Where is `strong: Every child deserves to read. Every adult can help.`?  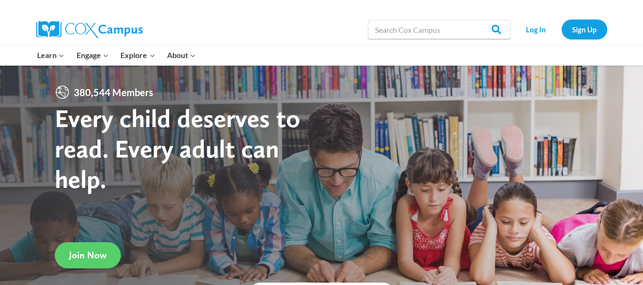 strong: Every child deserves to read. Every adult can help. is located at coordinates (177, 148).